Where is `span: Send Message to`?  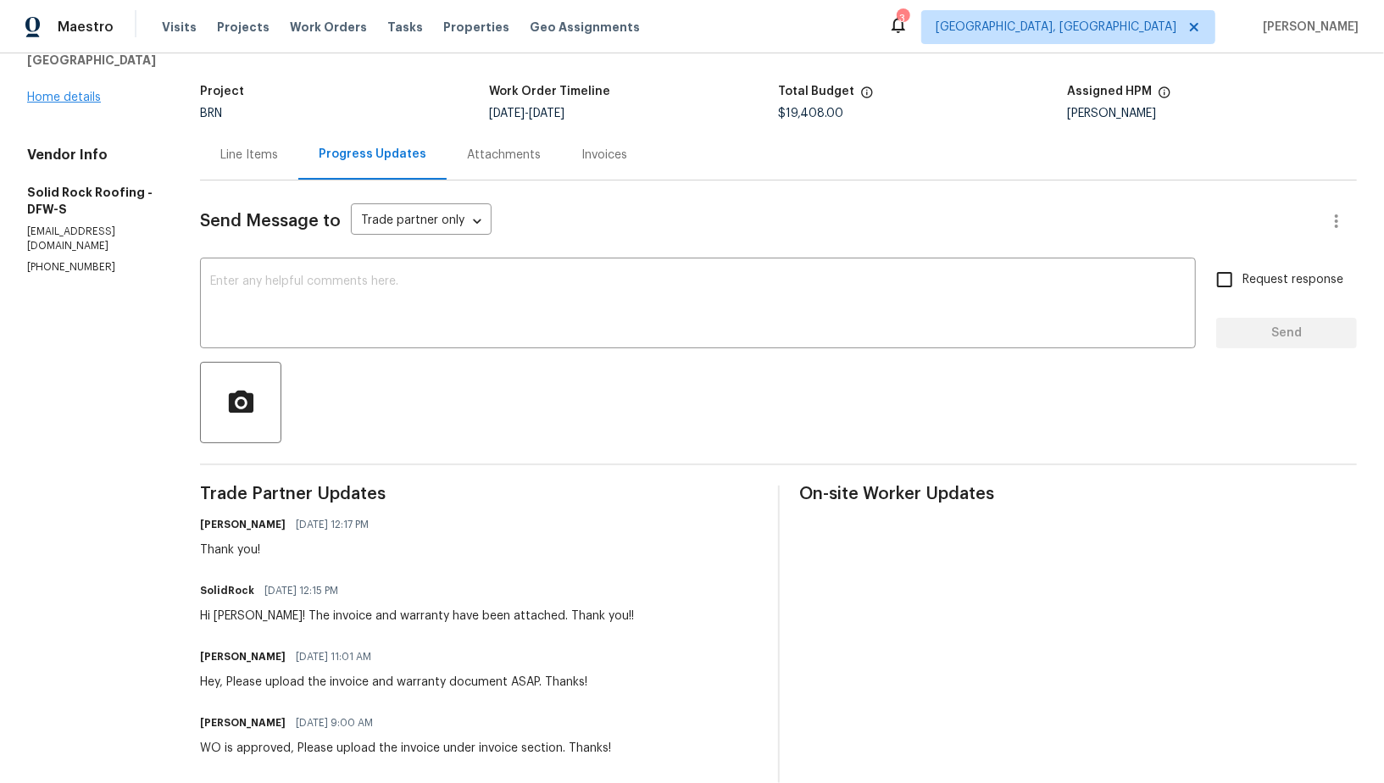 span: Send Message to is located at coordinates (270, 221).